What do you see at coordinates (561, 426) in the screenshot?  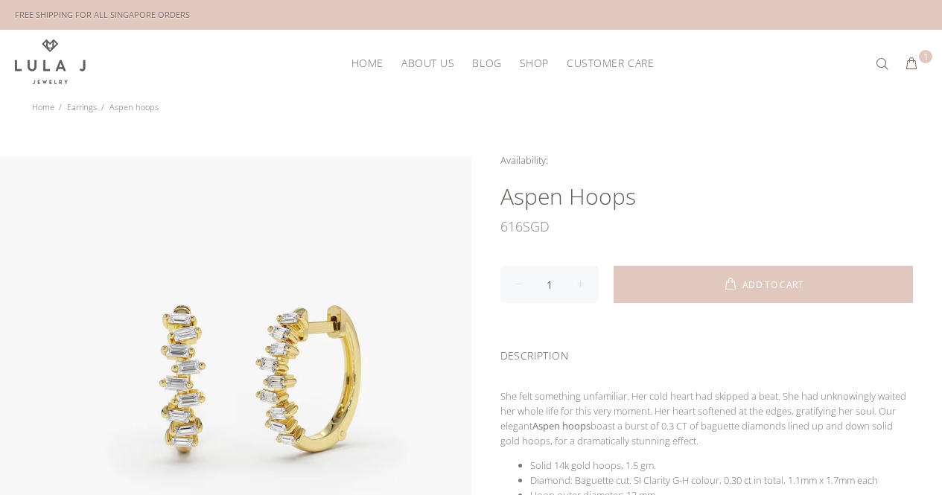 I see `strong: Aspen hoops` at bounding box center [561, 426].